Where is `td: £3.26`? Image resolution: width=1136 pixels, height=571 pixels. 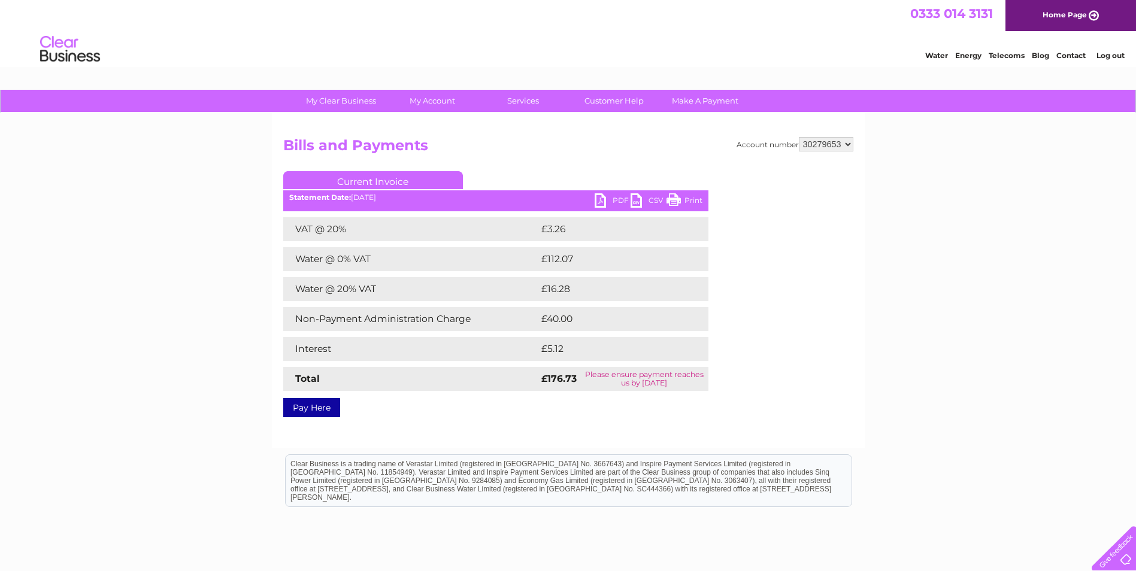 td: £3.26 is located at coordinates (609, 229).